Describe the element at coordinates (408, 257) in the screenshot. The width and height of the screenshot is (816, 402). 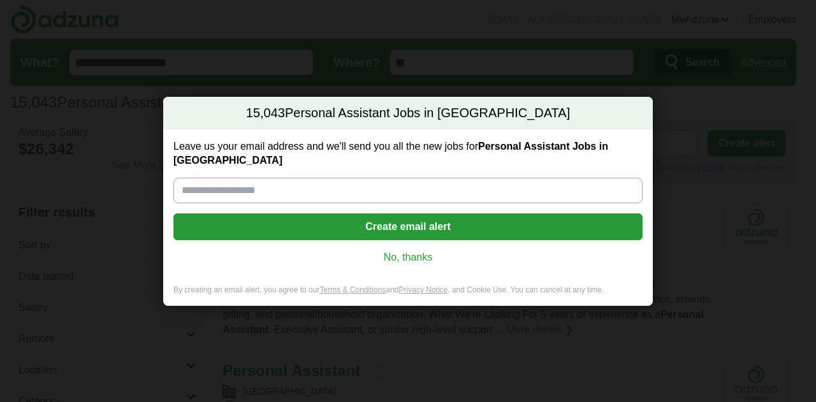
I see `a: No, thanks` at that location.